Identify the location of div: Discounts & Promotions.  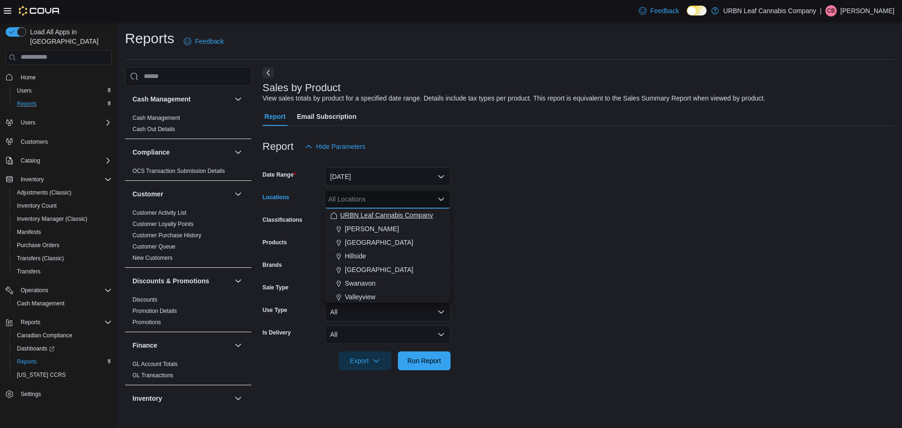
(188, 313).